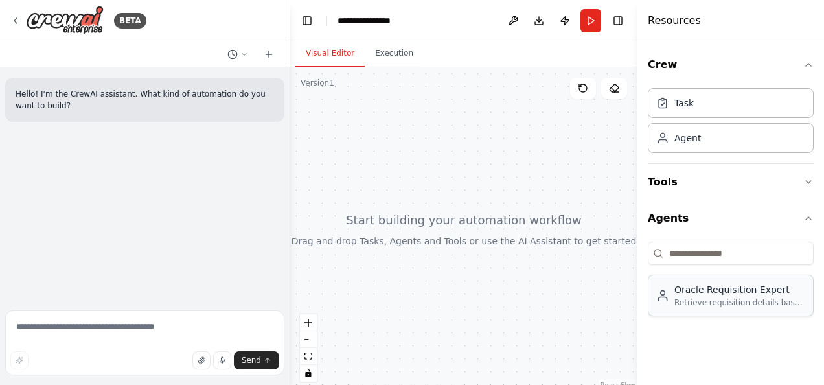 The image size is (824, 385). I want to click on div: BETA, so click(130, 21).